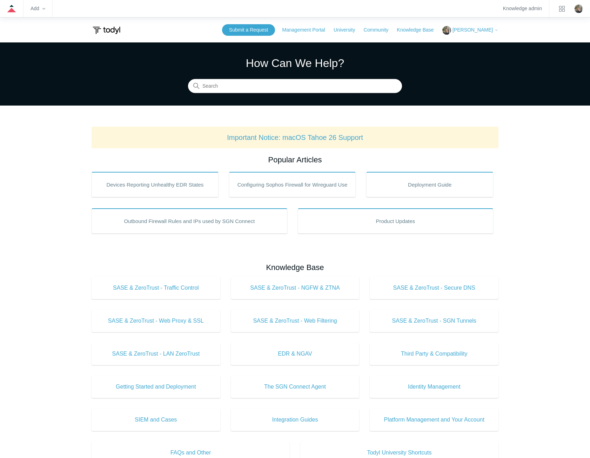 This screenshot has height=458, width=590. What do you see at coordinates (434, 387) in the screenshot?
I see `span: Identity Management` at bounding box center [434, 387].